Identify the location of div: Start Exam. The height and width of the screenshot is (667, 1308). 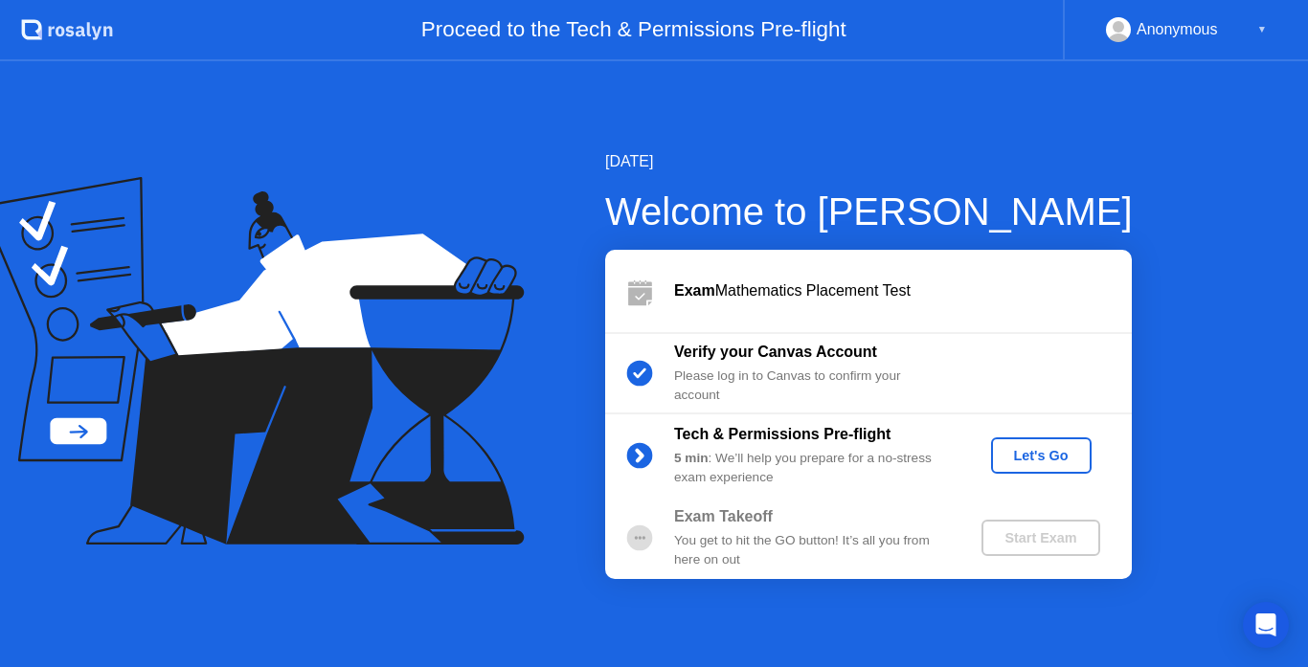
(1040, 538).